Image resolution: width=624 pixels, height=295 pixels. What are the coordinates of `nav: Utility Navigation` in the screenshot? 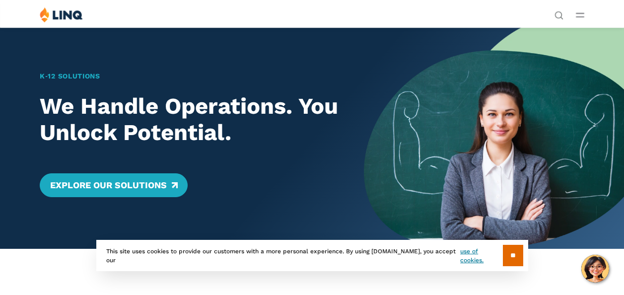 It's located at (559, 13).